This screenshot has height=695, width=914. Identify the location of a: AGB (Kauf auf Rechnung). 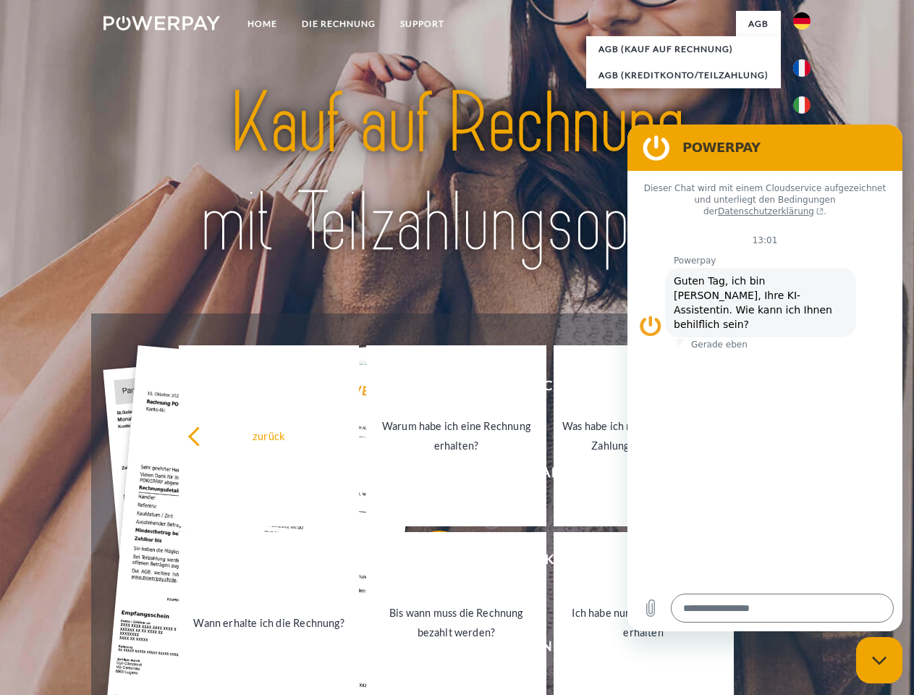
(683, 49).